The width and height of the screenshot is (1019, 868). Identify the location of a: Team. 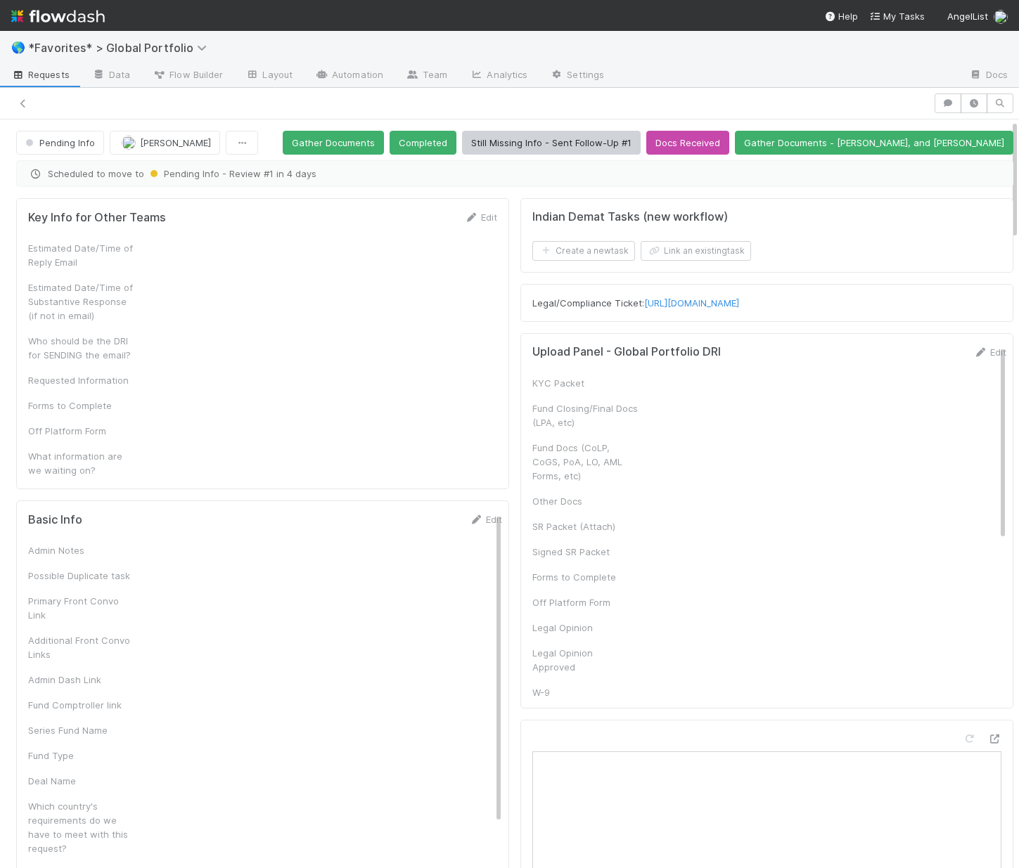
(426, 76).